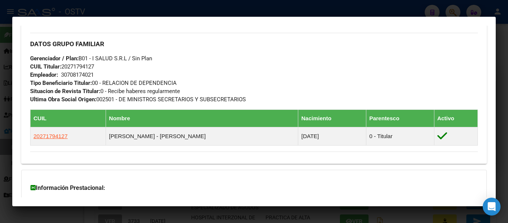  What do you see at coordinates (54, 58) in the screenshot?
I see `strong: Gerenciador / Plan:` at bounding box center [54, 58].